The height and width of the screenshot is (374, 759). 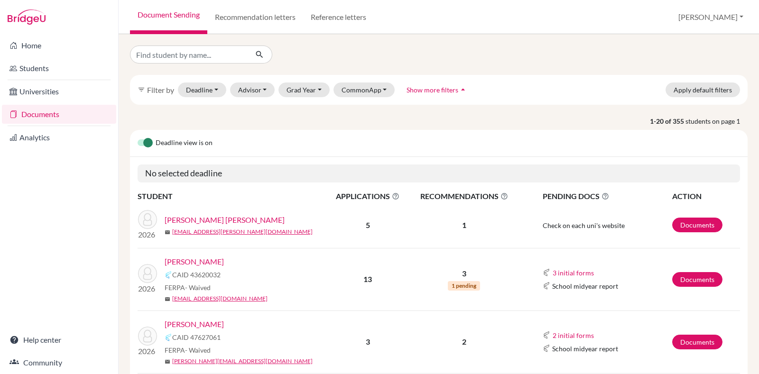 What do you see at coordinates (573, 336) in the screenshot?
I see `button: 2 initial forms` at bounding box center [573, 336].